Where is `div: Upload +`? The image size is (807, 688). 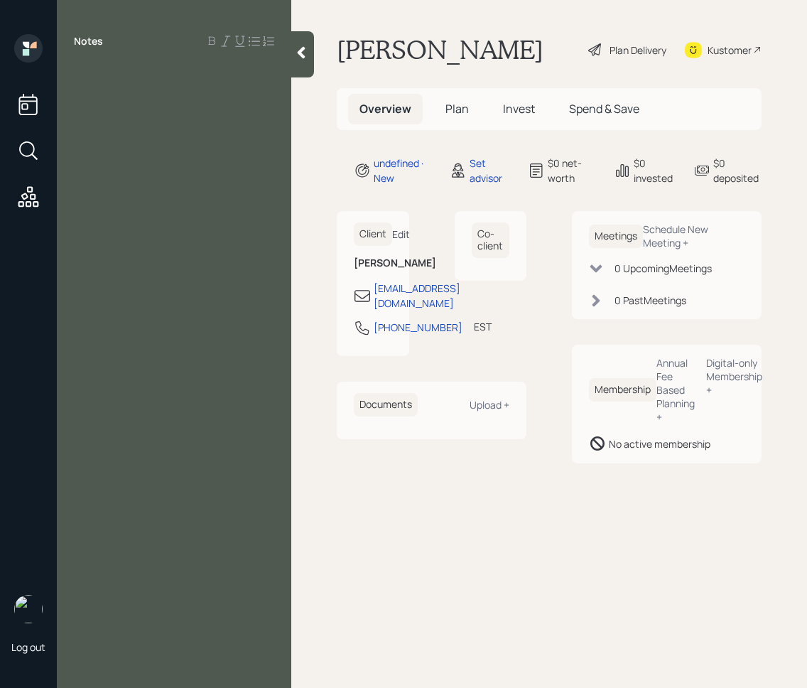
div: Upload + is located at coordinates (489, 404).